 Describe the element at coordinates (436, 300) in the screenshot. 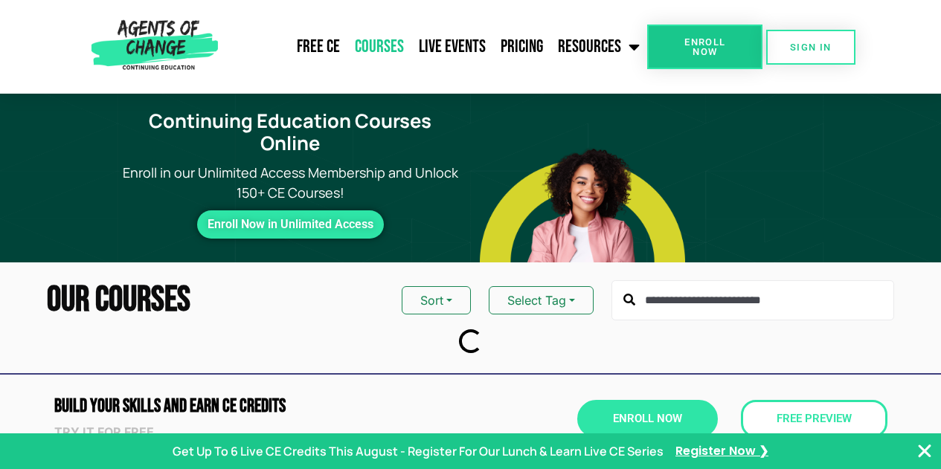

I see `button: Sort` at that location.